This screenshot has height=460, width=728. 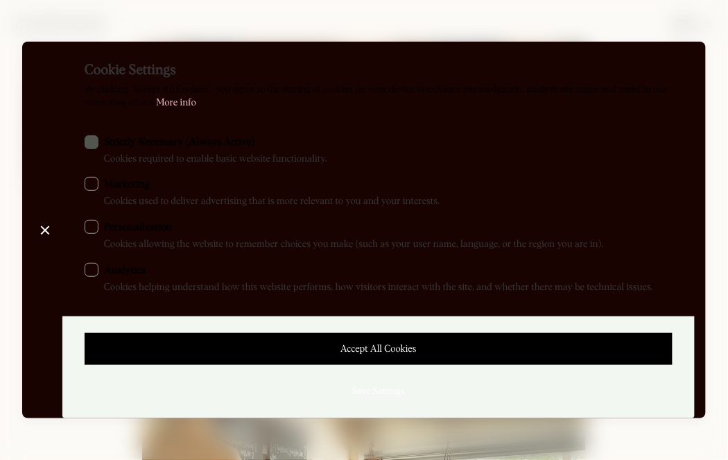 I want to click on div: Cookies helping understand how this website performs, how visitors interact with the site, and wh..., so click(x=388, y=288).